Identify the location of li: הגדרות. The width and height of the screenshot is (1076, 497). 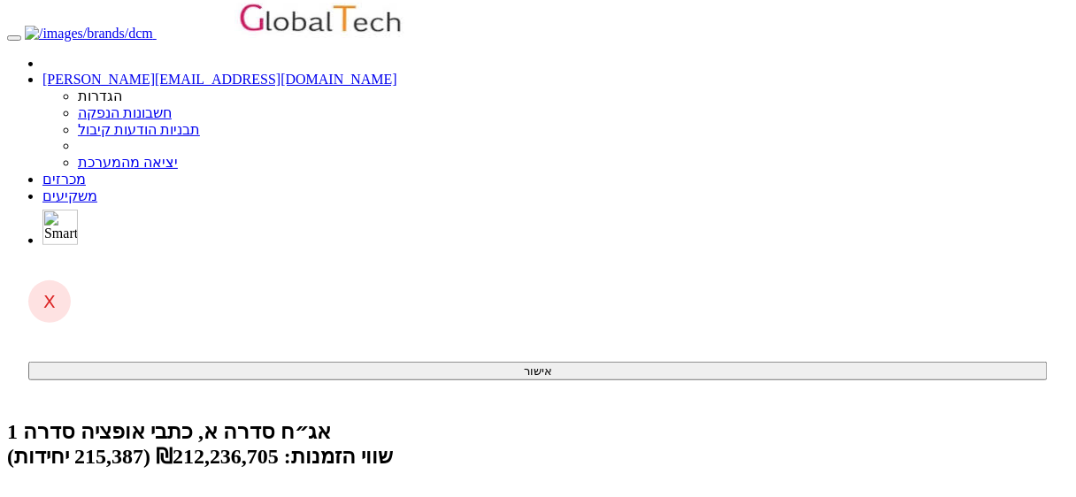
(574, 96).